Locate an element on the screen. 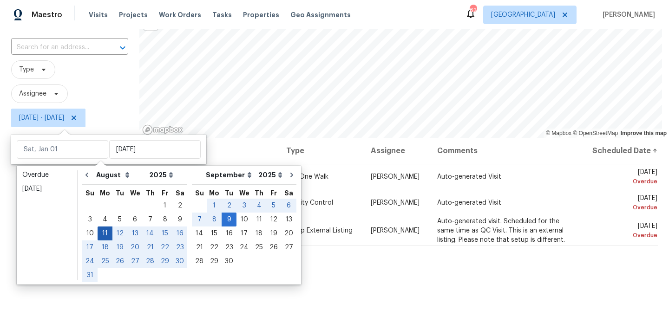 The image size is (669, 336). div: 62 is located at coordinates (473, 10).